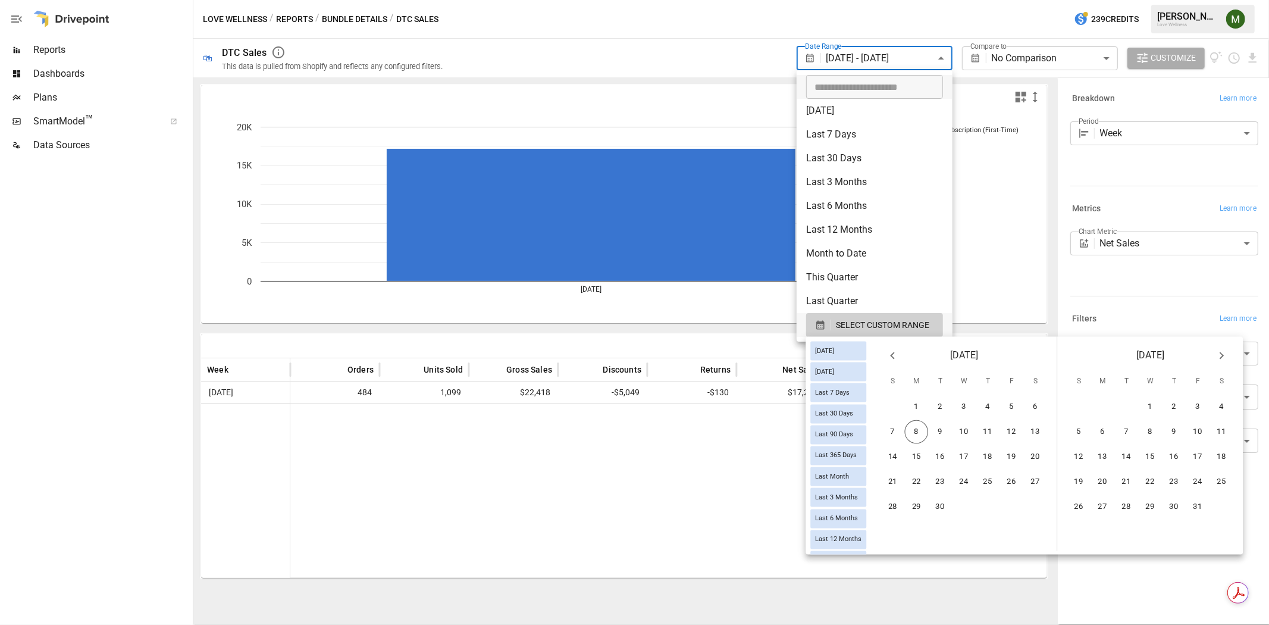 Image resolution: width=1269 pixels, height=625 pixels. What do you see at coordinates (838, 539) in the screenshot?
I see `div: Last 12 Months` at bounding box center [838, 539].